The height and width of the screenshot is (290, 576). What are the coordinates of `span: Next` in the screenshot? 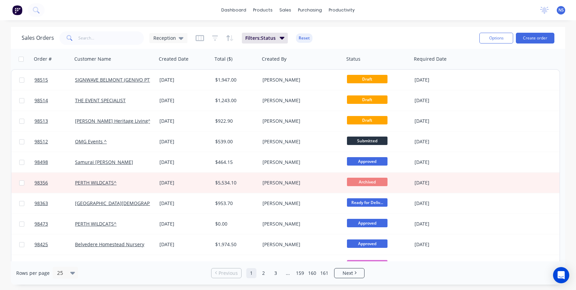 It's located at (348, 274).